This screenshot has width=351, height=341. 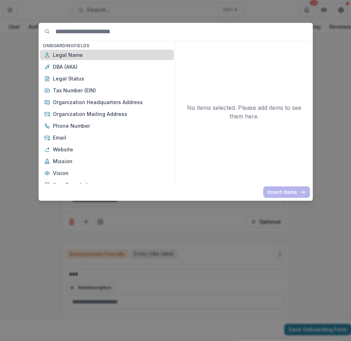 I want to click on p: Website, so click(x=111, y=149).